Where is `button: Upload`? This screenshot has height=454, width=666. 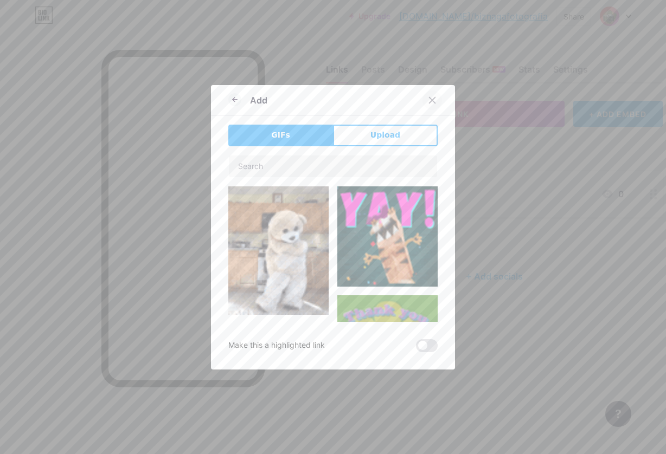 button: Upload is located at coordinates (385, 136).